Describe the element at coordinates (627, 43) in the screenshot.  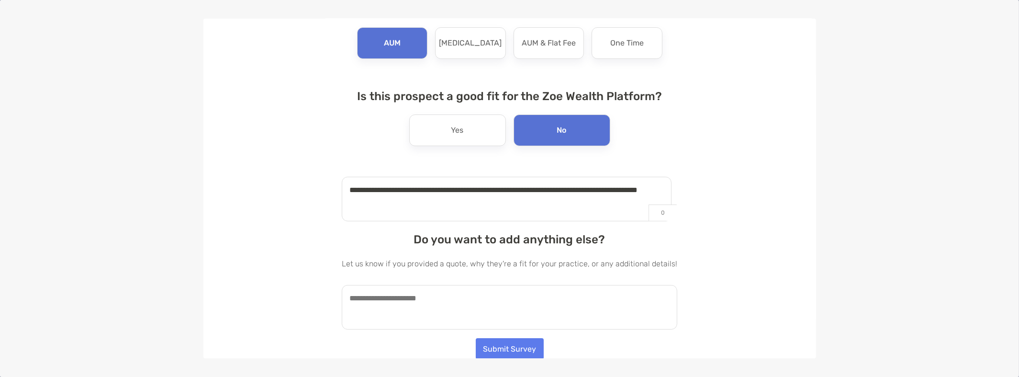
I see `p: One Time` at that location.